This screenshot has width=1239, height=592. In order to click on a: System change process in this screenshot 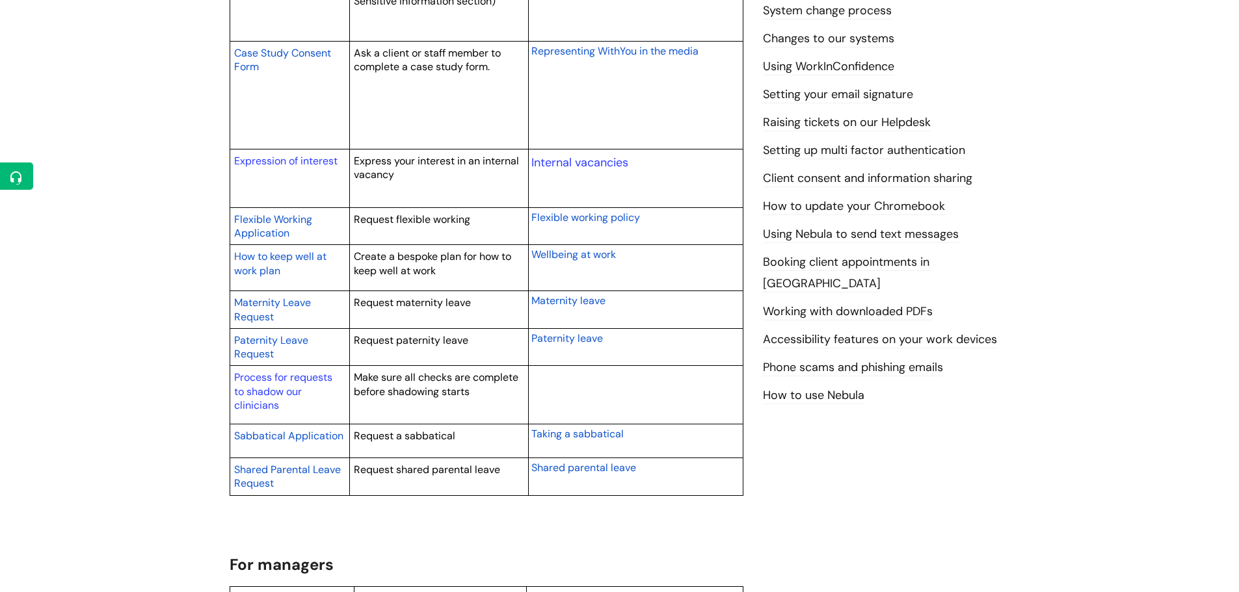, I will do `click(827, 11)`.